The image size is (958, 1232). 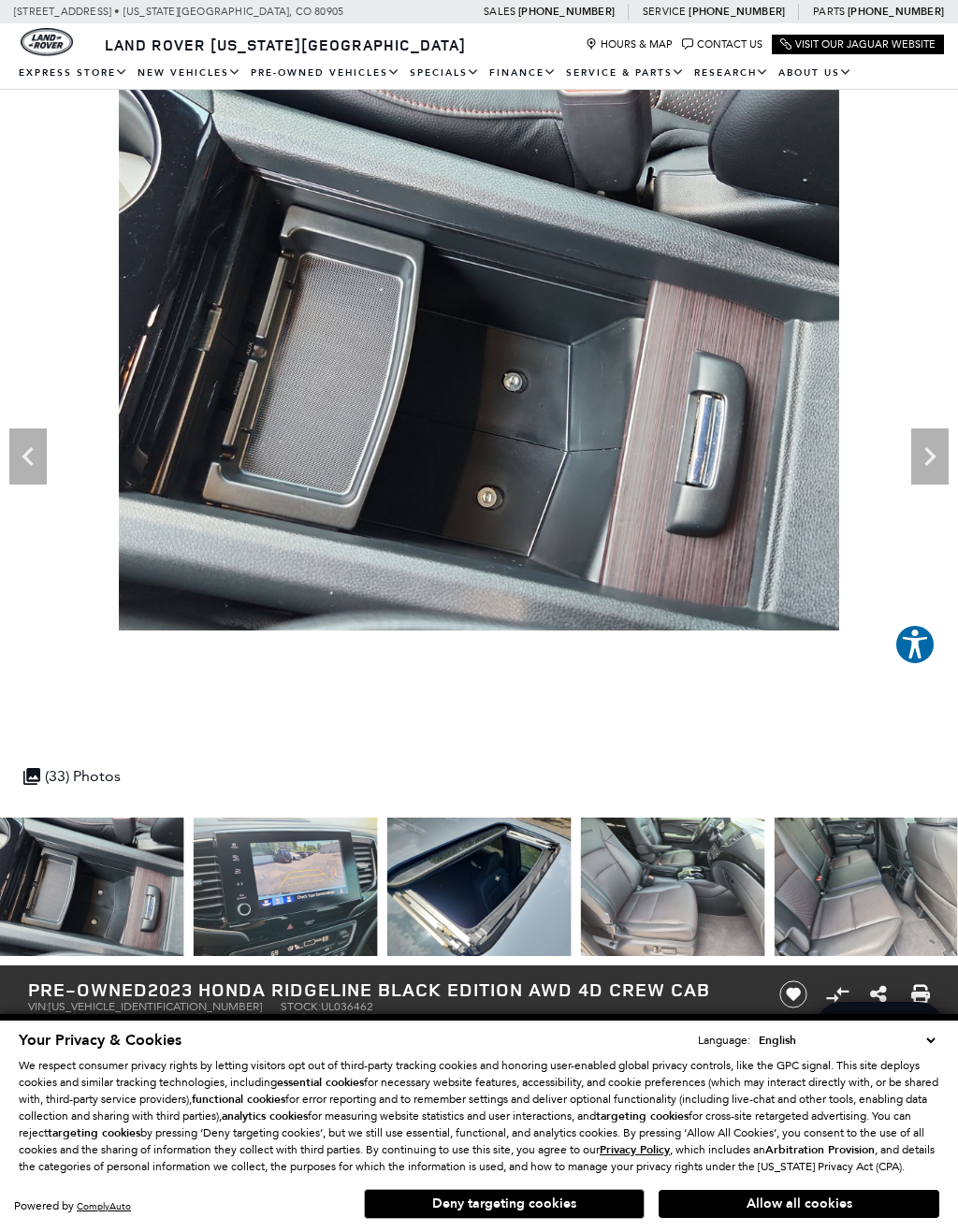 What do you see at coordinates (72, 775) in the screenshot?
I see `div: (33) Photos` at bounding box center [72, 775].